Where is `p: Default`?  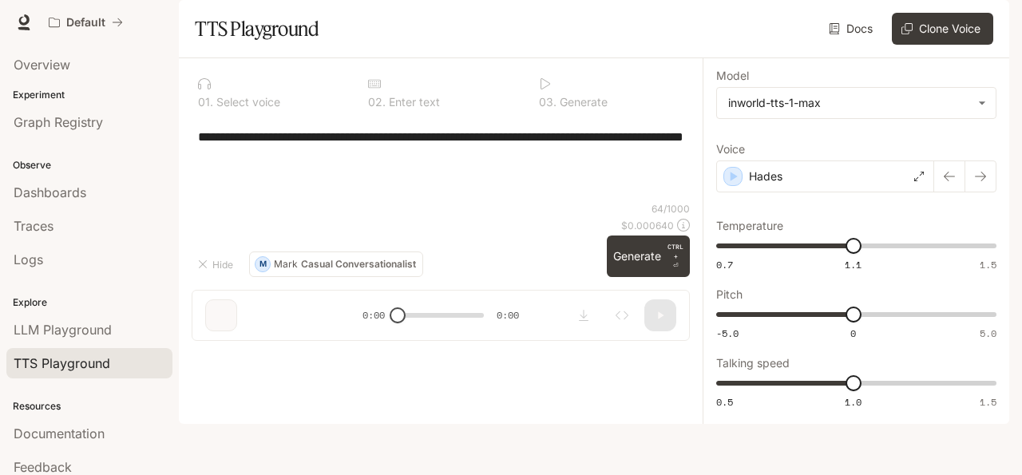 p: Default is located at coordinates (85, 22).